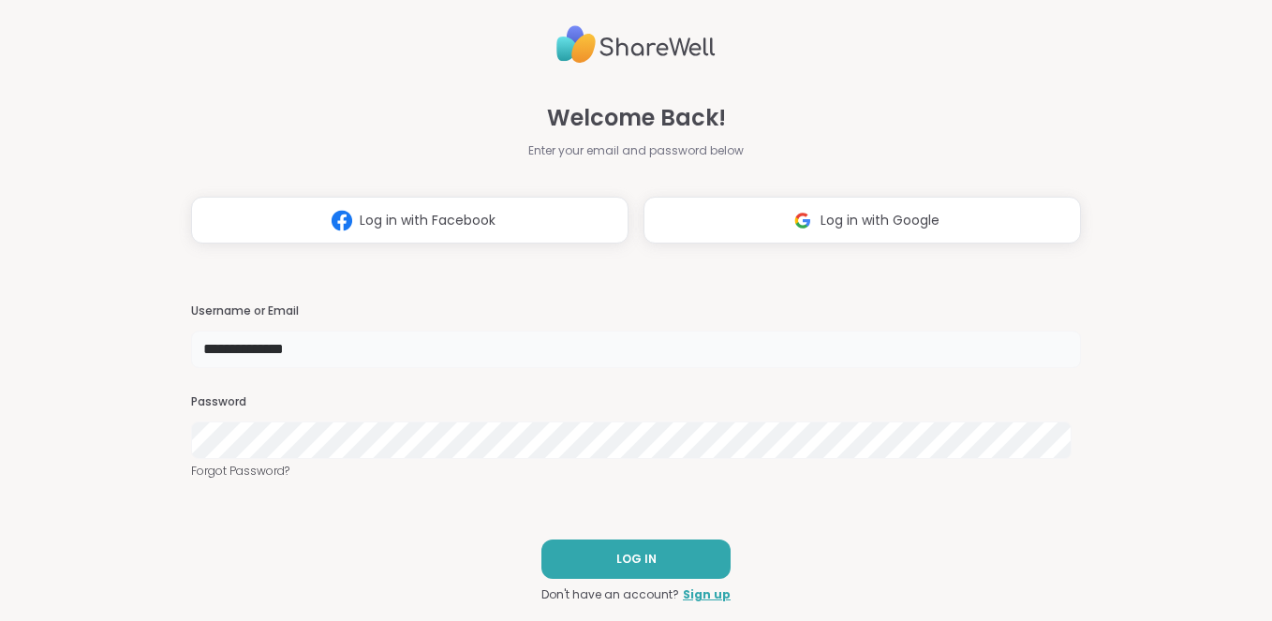 The height and width of the screenshot is (621, 1272). What do you see at coordinates (409, 220) in the screenshot?
I see `button: Log in with Facebook` at bounding box center [409, 220].